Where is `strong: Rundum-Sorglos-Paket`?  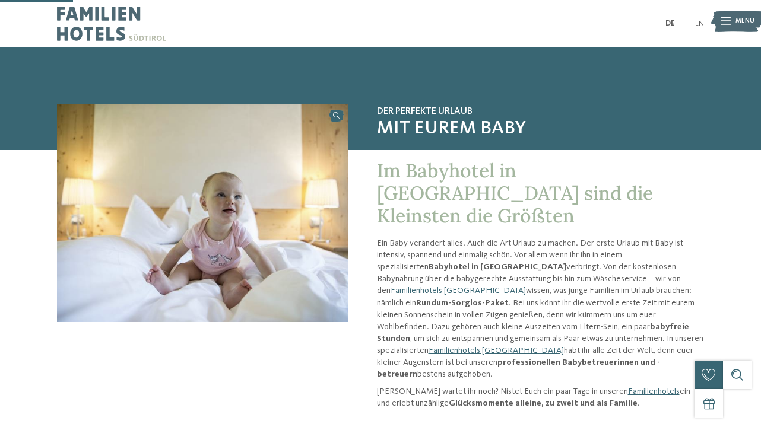 strong: Rundum-Sorglos-Paket is located at coordinates (463, 303).